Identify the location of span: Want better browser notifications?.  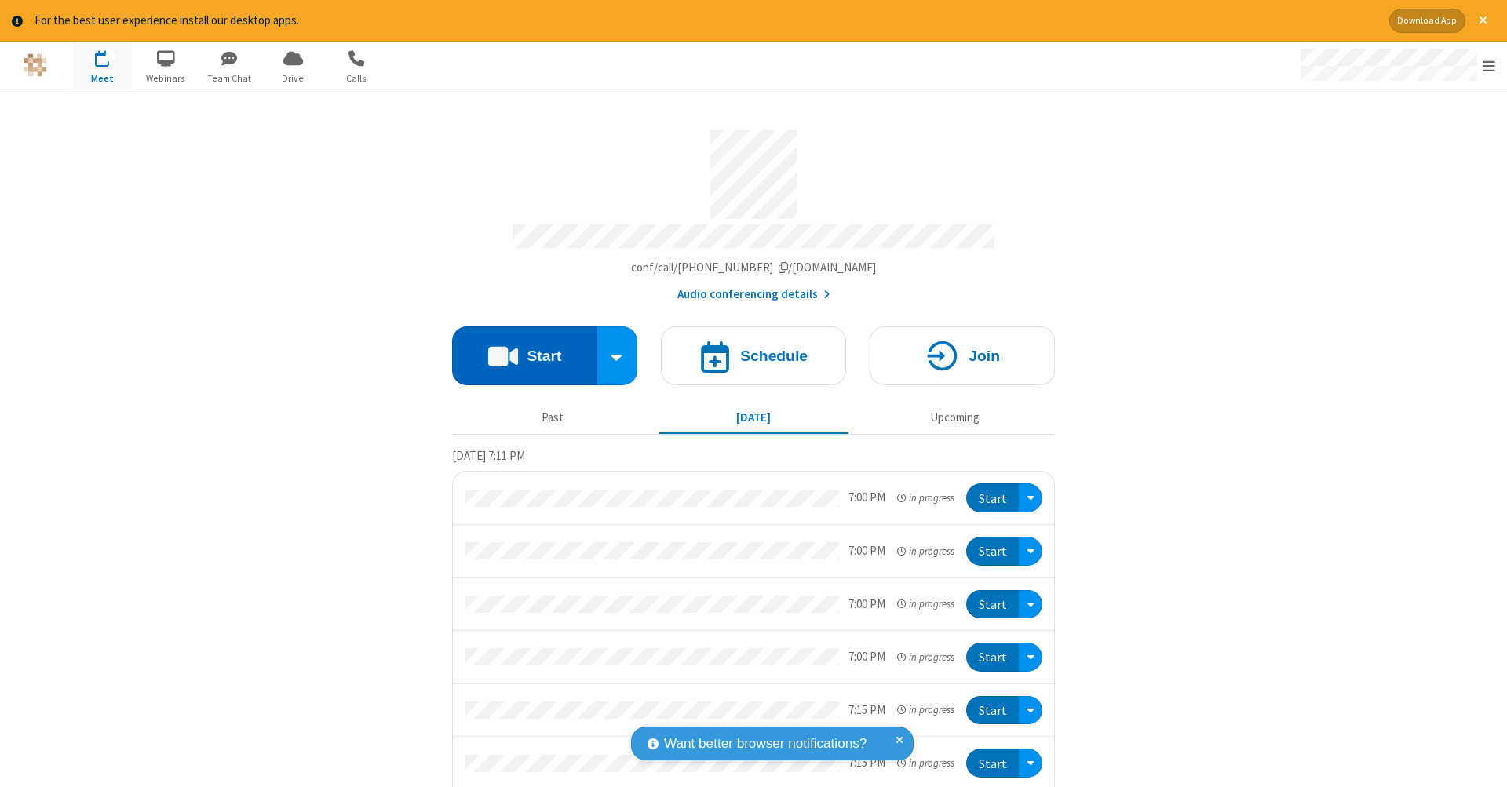
(765, 744).